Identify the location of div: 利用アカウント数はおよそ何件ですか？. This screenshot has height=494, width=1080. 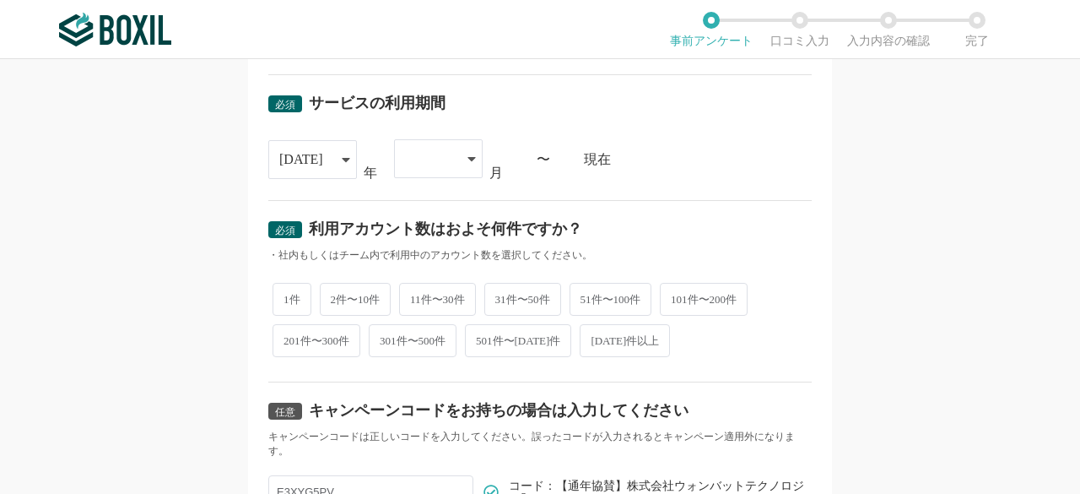
(445, 229).